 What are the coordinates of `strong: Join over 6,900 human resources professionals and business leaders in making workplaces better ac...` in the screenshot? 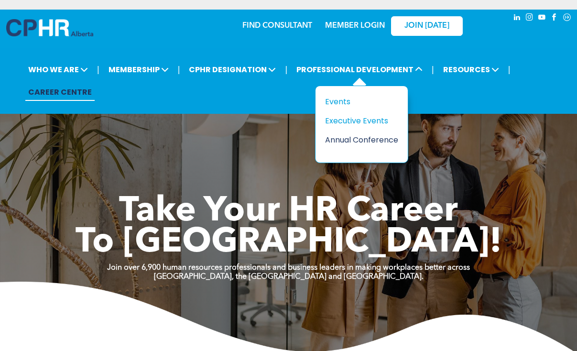 It's located at (288, 268).